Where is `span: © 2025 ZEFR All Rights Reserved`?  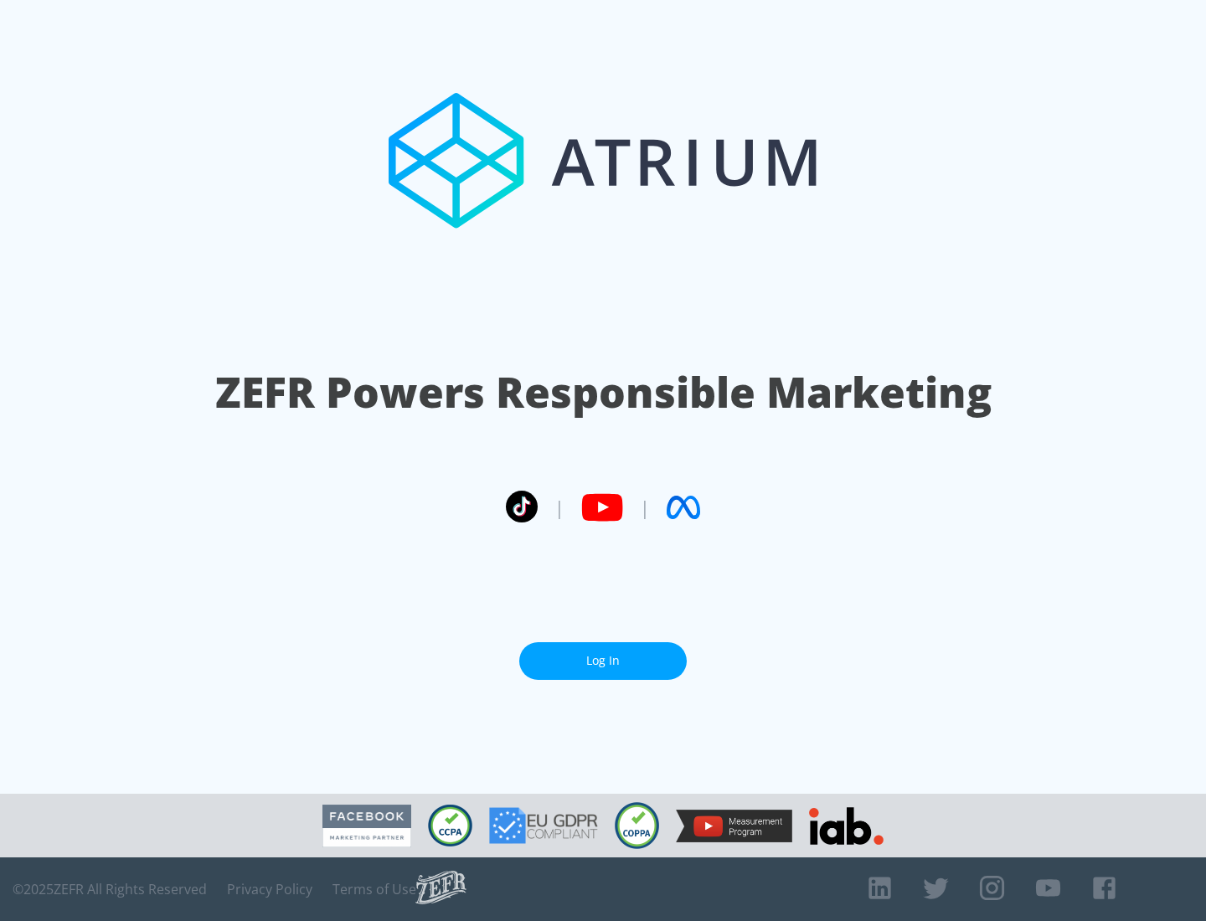 span: © 2025 ZEFR All Rights Reserved is located at coordinates (110, 889).